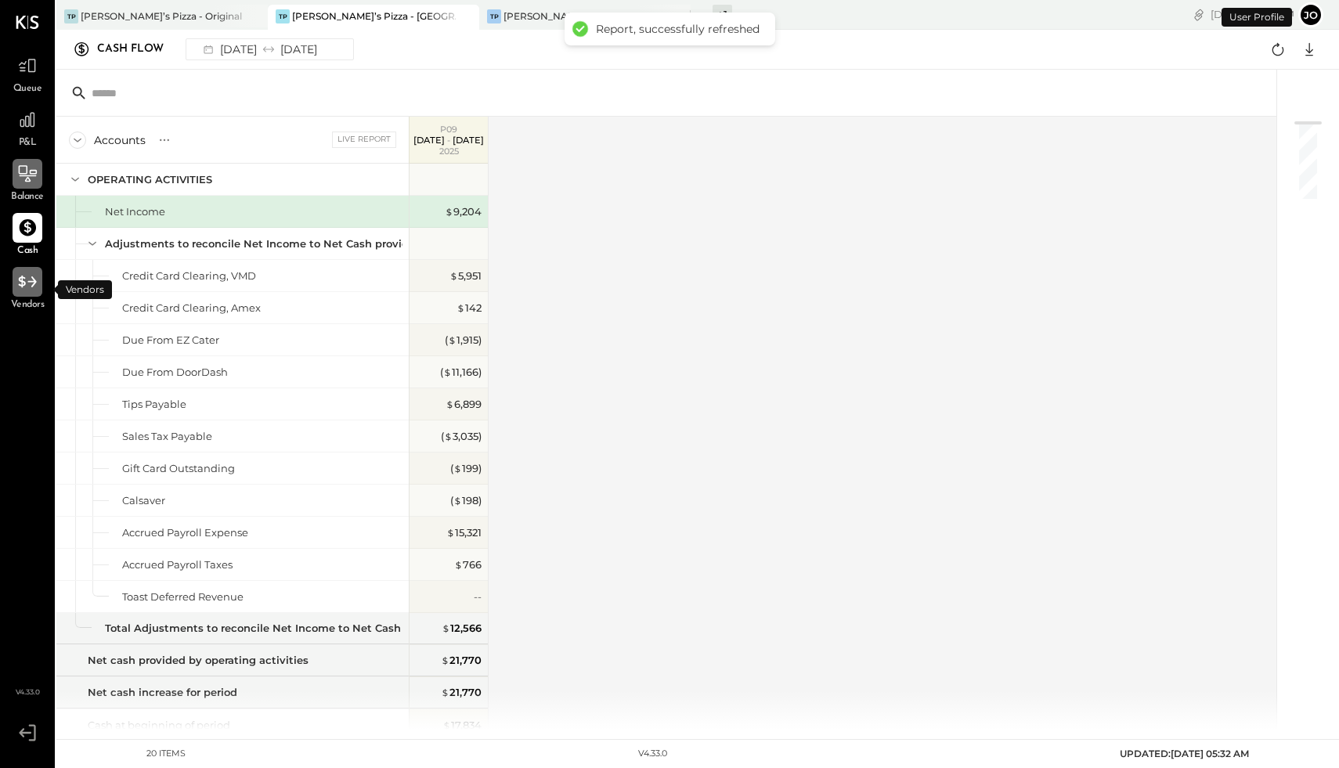 This screenshot has width=1339, height=768. I want to click on a: P&L, so click(27, 128).